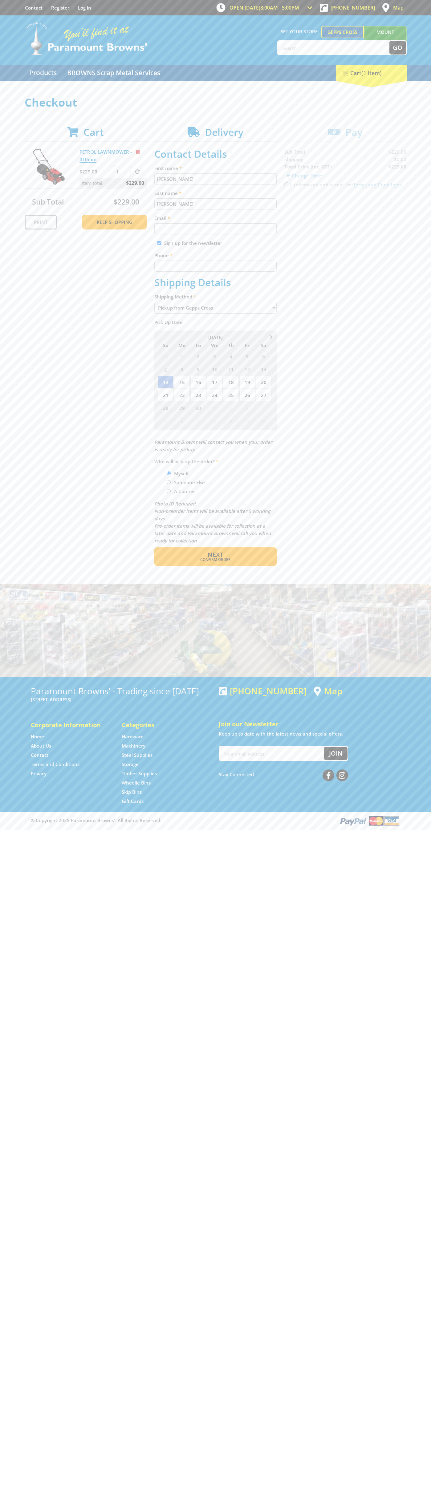 This screenshot has width=431, height=1497. Describe the element at coordinates (39, 755) in the screenshot. I see `a: Go to the Contact page` at that location.